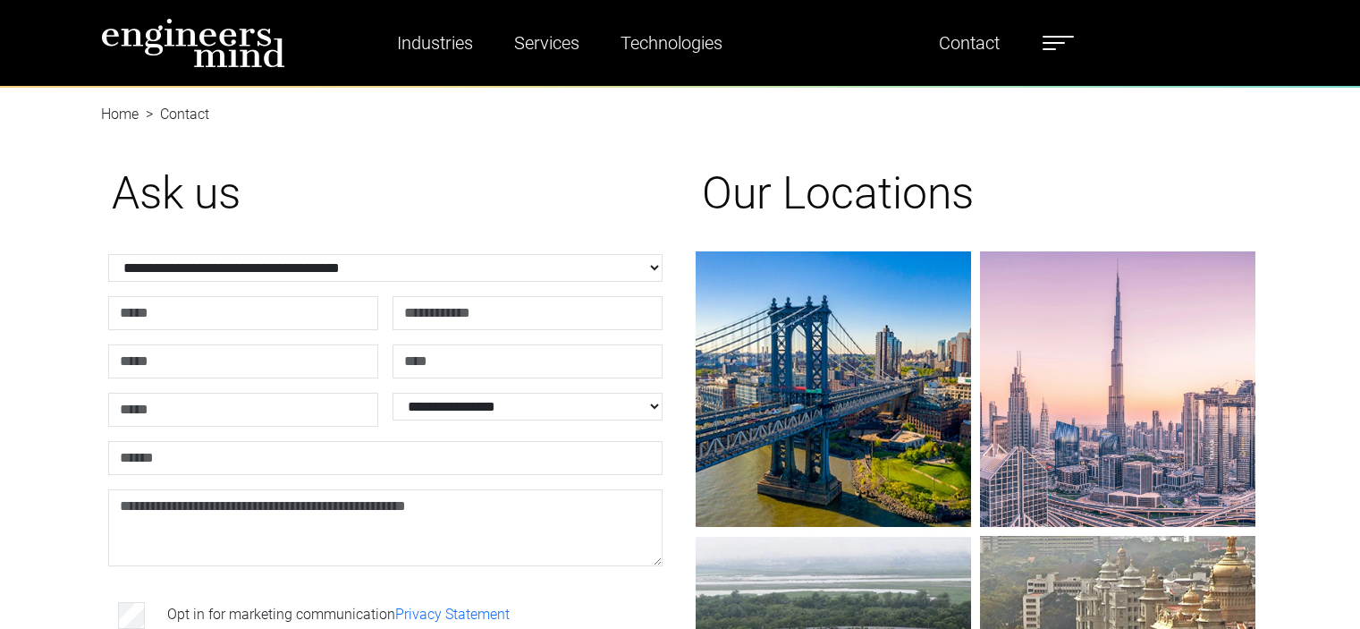  Describe the element at coordinates (385, 193) in the screenshot. I see `h1: Ask us` at that location.